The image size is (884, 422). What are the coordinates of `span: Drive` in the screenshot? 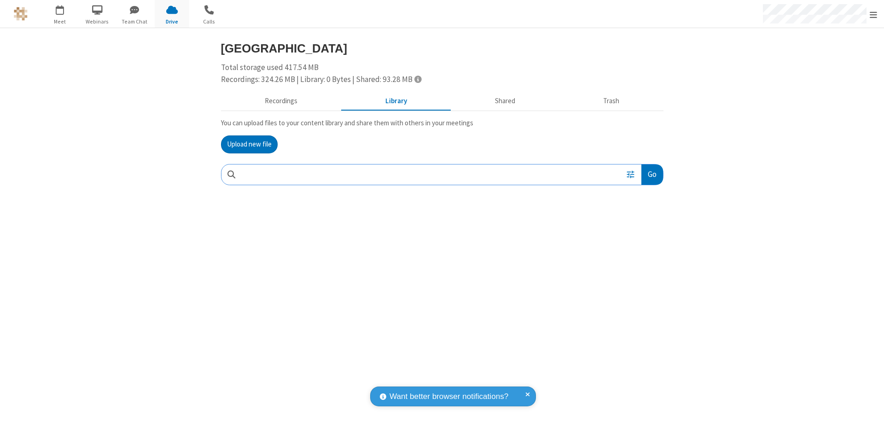 It's located at (172, 22).